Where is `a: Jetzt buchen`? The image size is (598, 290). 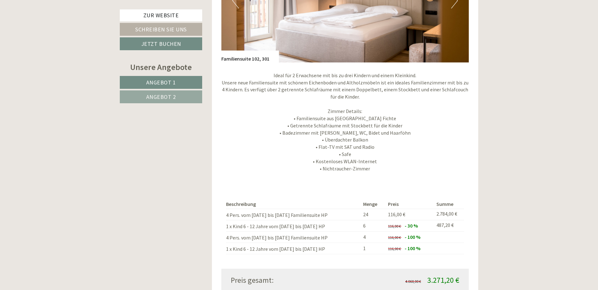 a: Jetzt buchen is located at coordinates (161, 44).